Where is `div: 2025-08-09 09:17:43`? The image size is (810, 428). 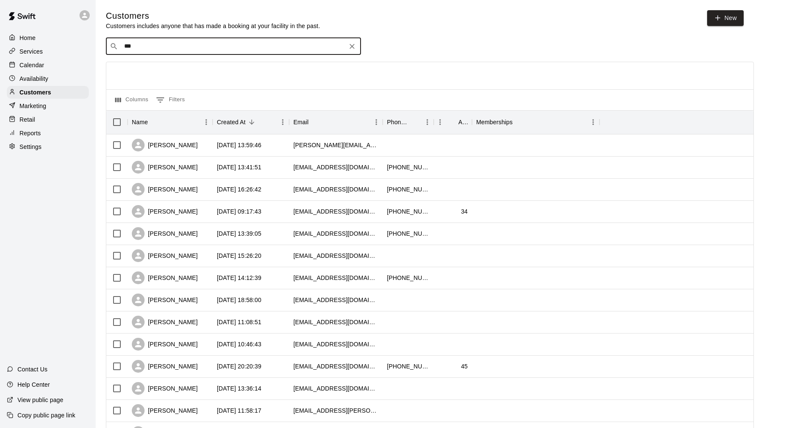 div: 2025-08-09 09:17:43 is located at coordinates (239, 211).